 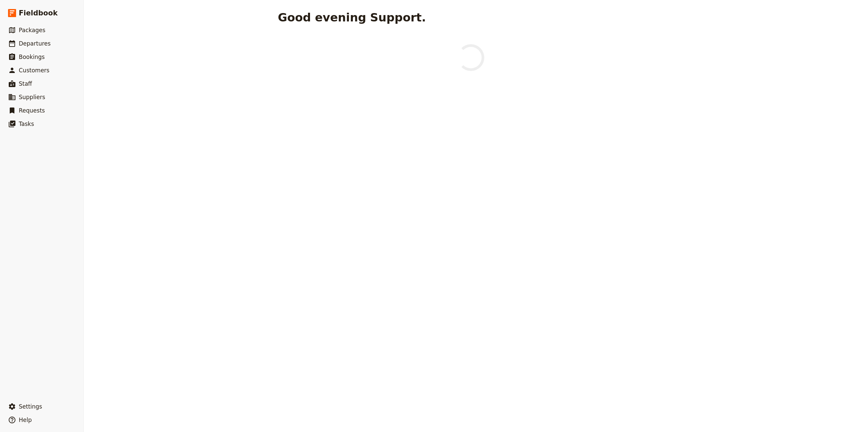 I want to click on span: Staff, so click(x=25, y=84).